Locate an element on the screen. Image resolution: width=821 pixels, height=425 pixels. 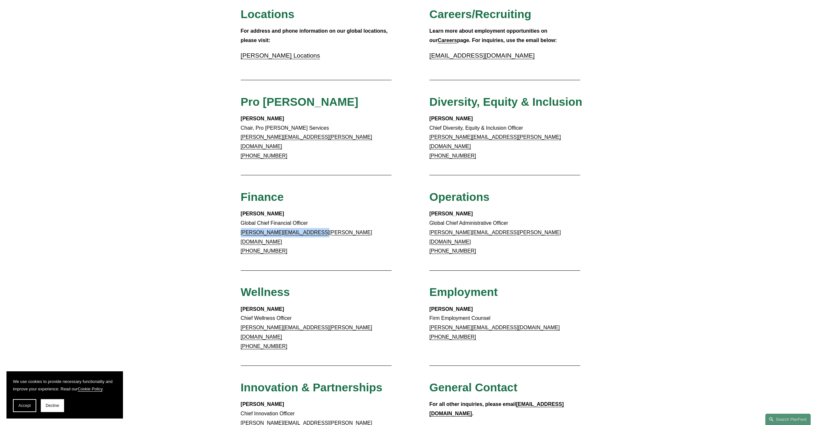
a: Search this site is located at coordinates (788, 419).